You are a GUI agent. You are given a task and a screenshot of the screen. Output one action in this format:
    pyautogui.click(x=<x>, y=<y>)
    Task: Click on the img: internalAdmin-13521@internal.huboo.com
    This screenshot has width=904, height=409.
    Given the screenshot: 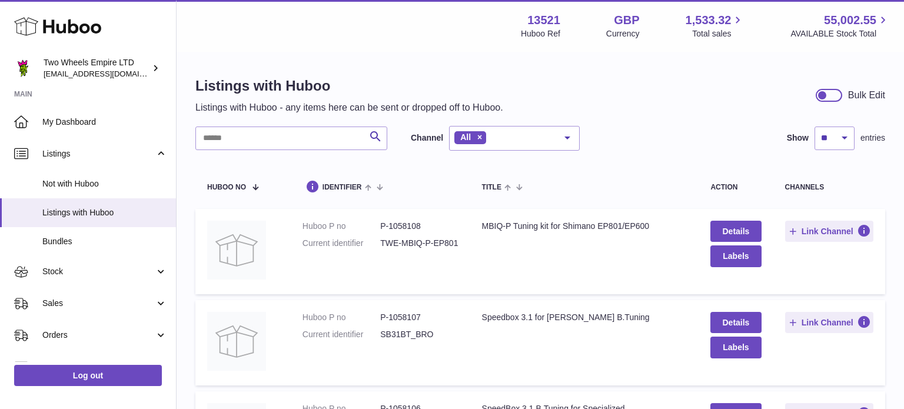 What is the action you would take?
    pyautogui.click(x=23, y=68)
    